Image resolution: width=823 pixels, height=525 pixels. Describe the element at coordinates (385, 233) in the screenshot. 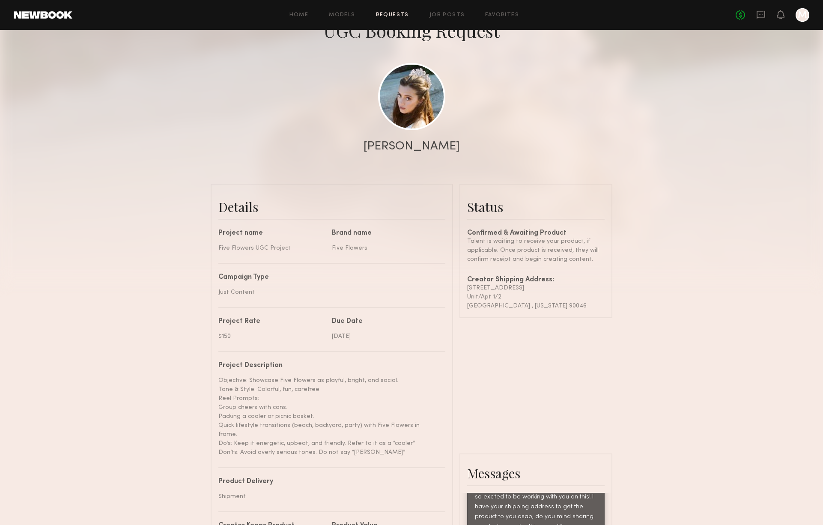

I see `div: Brand name` at that location.